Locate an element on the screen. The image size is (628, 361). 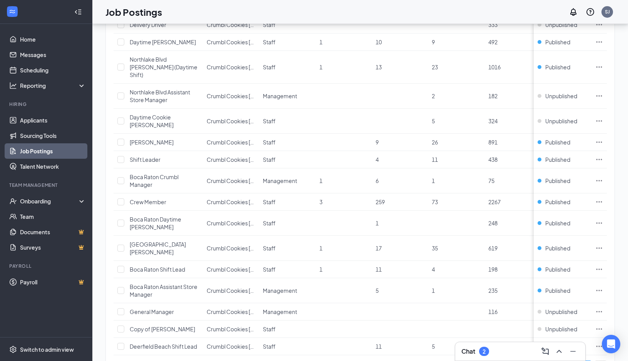
span: General Manager is located at coordinates (152, 311).